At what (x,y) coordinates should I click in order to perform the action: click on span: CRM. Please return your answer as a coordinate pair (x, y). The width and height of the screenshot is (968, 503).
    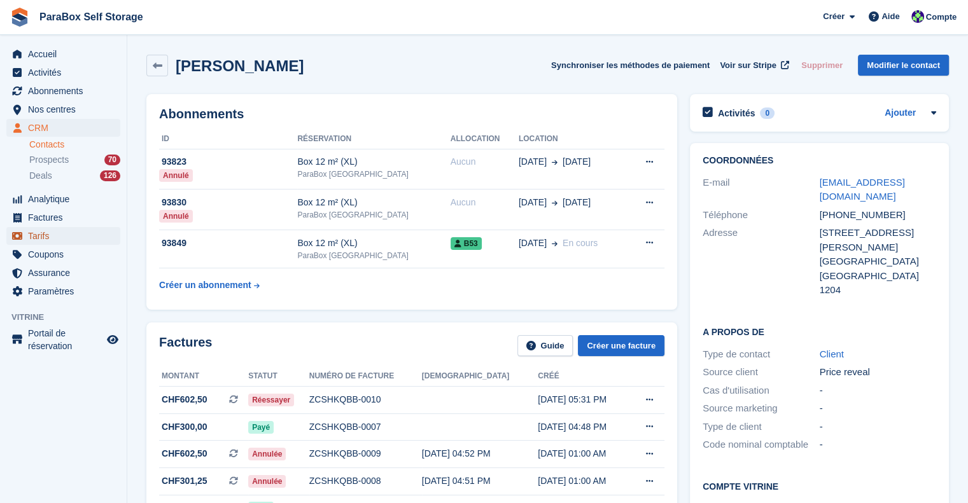
    Looking at the image, I should click on (66, 128).